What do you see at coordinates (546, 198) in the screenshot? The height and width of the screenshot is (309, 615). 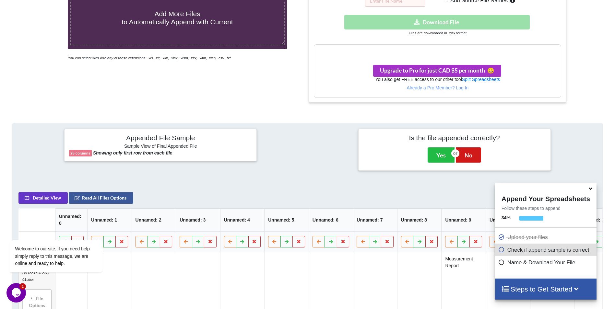 I see `h4: Append Your Spreadsheets` at bounding box center [546, 198].